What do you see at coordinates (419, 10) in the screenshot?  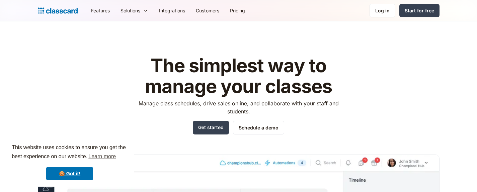 I see `div: Start for free` at bounding box center [419, 10].